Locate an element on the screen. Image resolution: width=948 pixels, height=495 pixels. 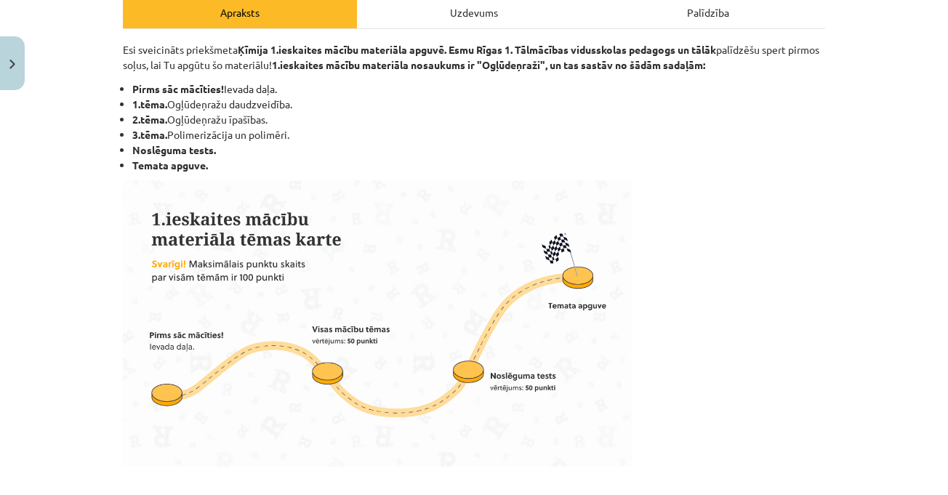
strong: 1.ieskaites mācību materiāla nosaukums ir "Ogļūdeņraži", un tas sastāv no šādām sadaļām: is located at coordinates (489, 65).